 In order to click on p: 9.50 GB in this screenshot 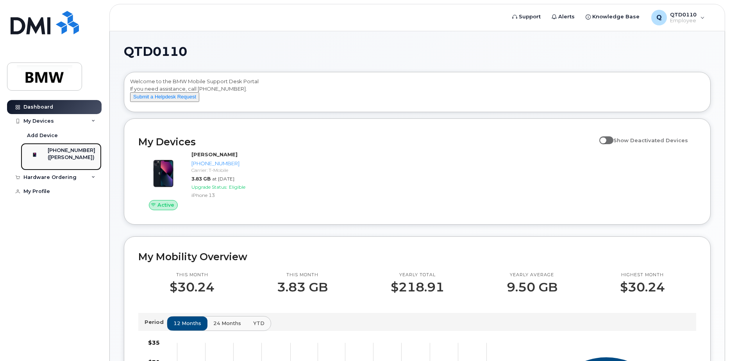, I will do `click(532, 287)`.